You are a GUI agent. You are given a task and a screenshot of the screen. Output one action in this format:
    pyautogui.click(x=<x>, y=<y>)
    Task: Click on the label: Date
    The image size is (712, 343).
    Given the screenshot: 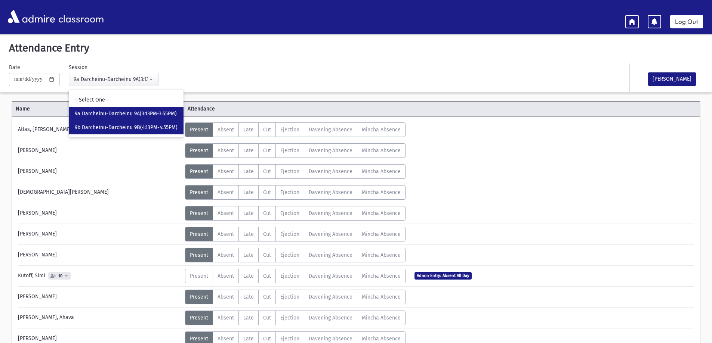 What is the action you would take?
    pyautogui.click(x=15, y=67)
    